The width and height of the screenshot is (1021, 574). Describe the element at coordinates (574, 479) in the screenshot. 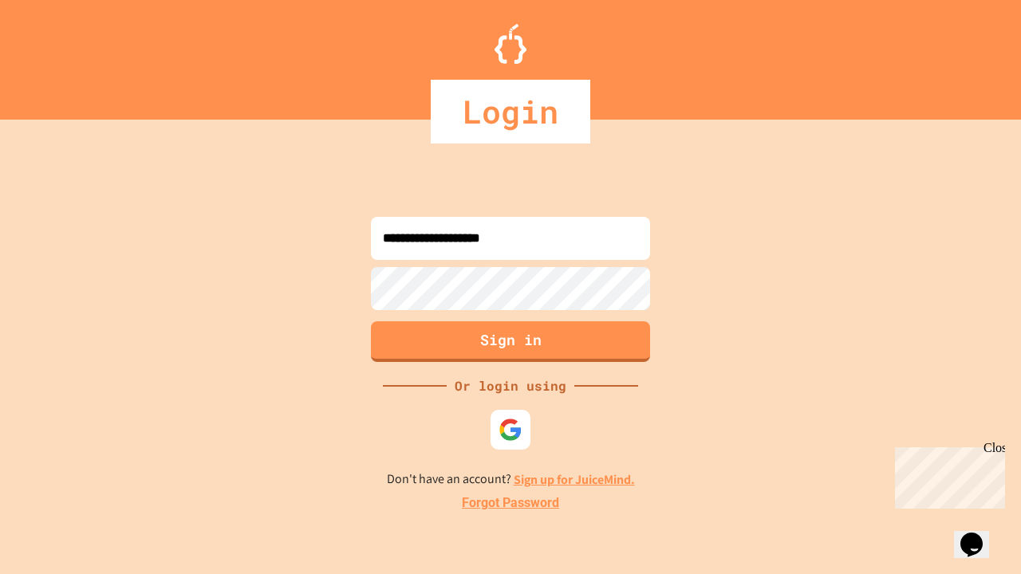

I see `a: Sign up for JuiceMind.` at that location.